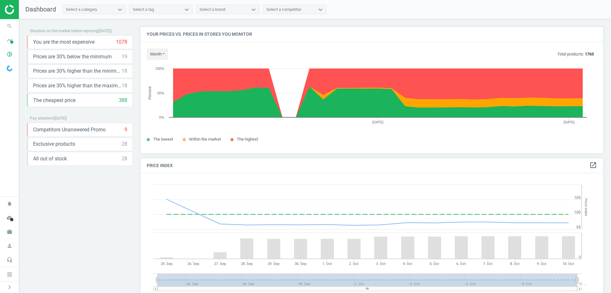  Describe the element at coordinates (205, 139) in the screenshot. I see `span: Within the market` at that location.